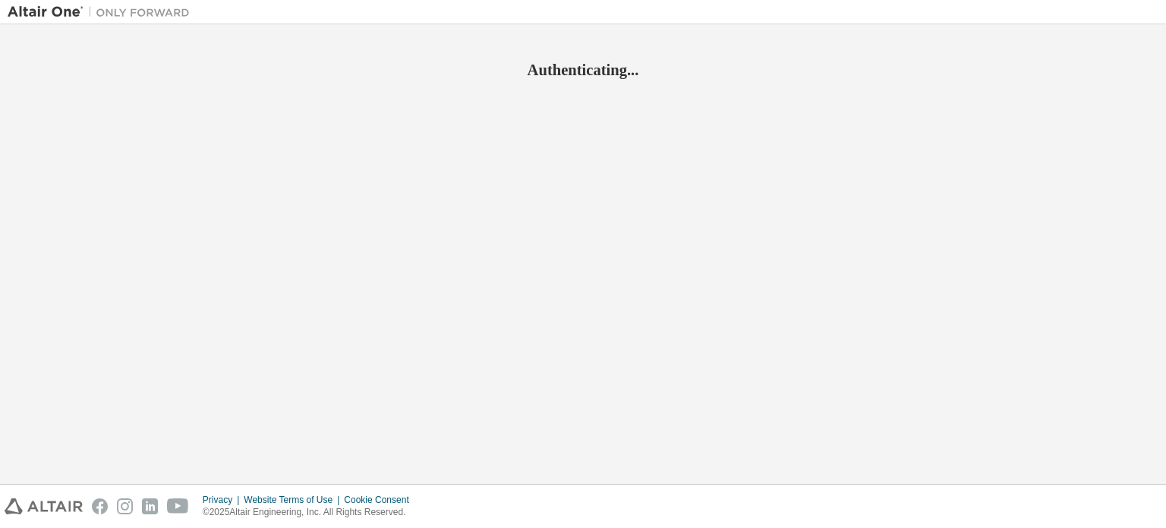 Image resolution: width=1166 pixels, height=528 pixels. Describe the element at coordinates (294, 499) in the screenshot. I see `div: Website Terms of Use` at that location.